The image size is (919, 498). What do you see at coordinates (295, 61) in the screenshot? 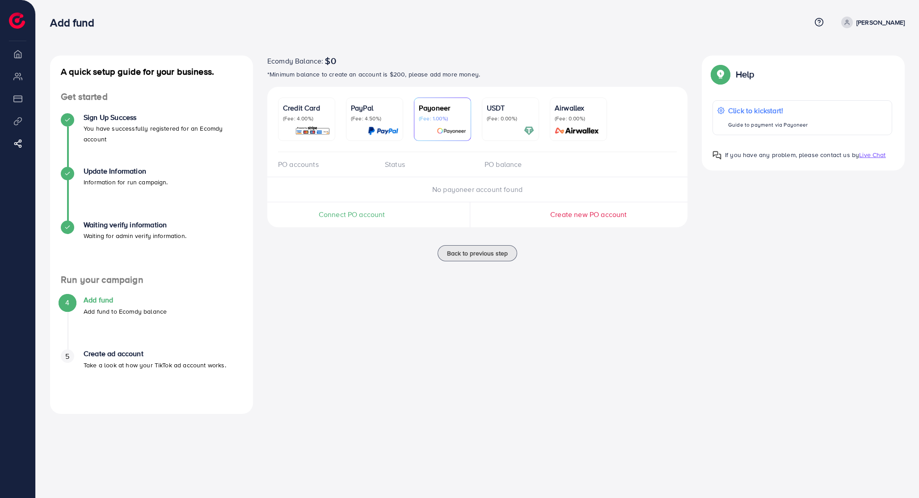
I see `span: Ecomdy Balance:` at bounding box center [295, 61].